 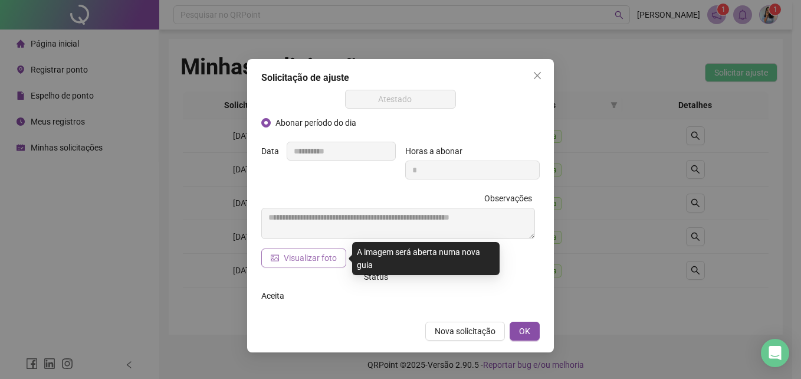 What do you see at coordinates (538, 76) in the screenshot?
I see `span: close` at bounding box center [538, 76].